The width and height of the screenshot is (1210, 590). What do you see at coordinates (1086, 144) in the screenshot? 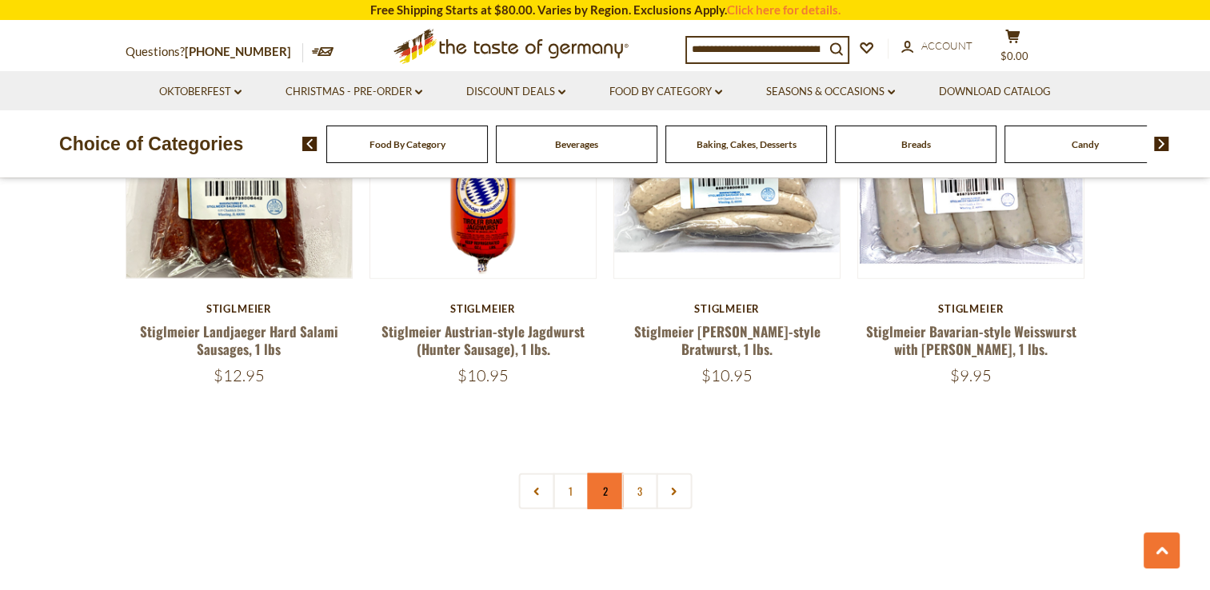
I see `span: Candy` at bounding box center [1086, 144].